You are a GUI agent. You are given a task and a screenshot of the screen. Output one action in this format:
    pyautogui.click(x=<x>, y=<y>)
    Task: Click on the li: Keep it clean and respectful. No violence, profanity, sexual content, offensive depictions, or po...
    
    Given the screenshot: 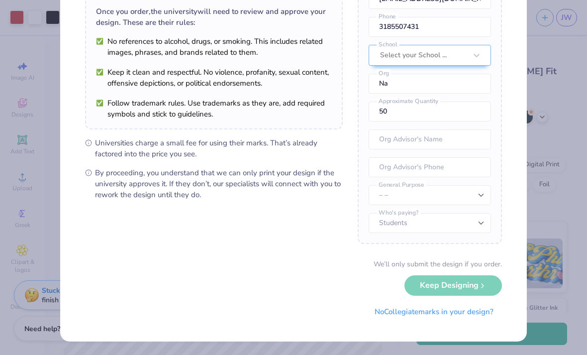 What is the action you would take?
    pyautogui.click(x=214, y=78)
    